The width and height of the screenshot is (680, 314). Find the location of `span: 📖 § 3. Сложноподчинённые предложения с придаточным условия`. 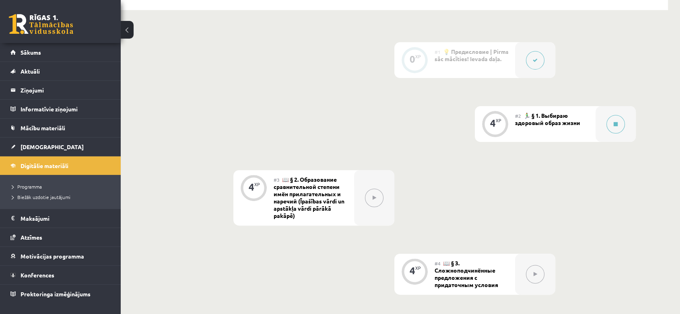

span: 📖 § 3. Сложноподчинённые предложения с придаточным условия is located at coordinates (467, 274).